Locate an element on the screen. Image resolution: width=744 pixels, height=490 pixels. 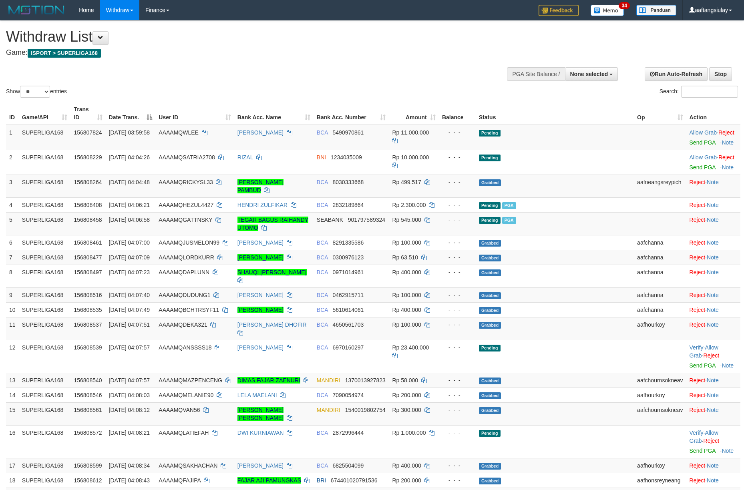
span: AAAAMQWLEE is located at coordinates (179, 133).